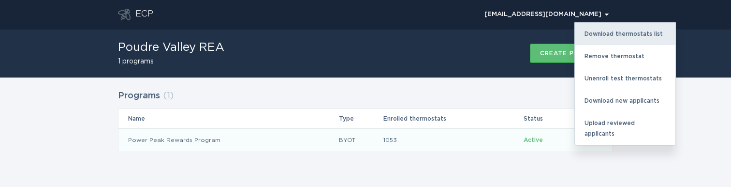 The image size is (731, 187). I want to click on div: Unenroll test thermostats, so click(625, 78).